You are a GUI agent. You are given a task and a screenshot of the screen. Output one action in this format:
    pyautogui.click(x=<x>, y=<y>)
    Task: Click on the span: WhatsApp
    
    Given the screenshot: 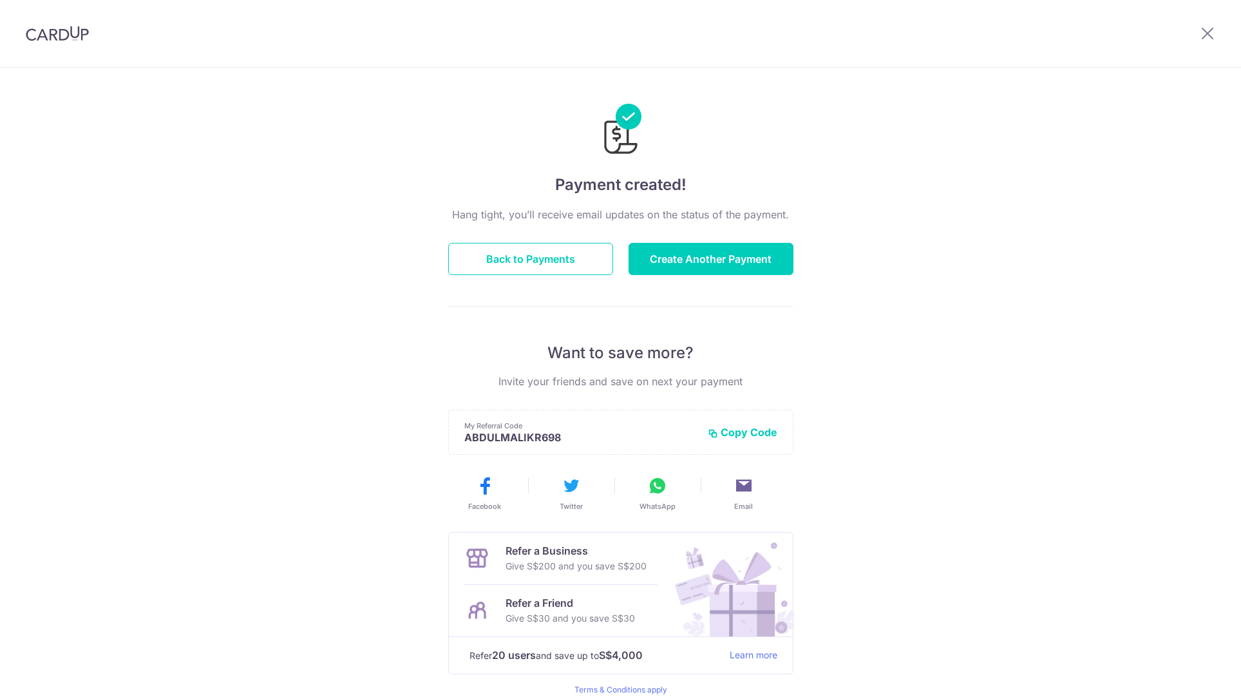 What is the action you would take?
    pyautogui.click(x=658, y=506)
    